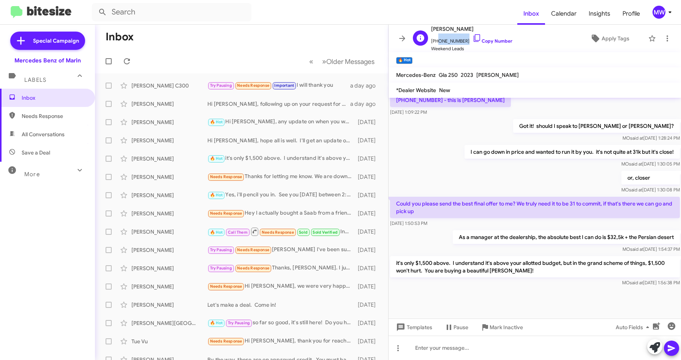 This screenshot has width=681, height=360. I want to click on span: Inbox, so click(54, 98).